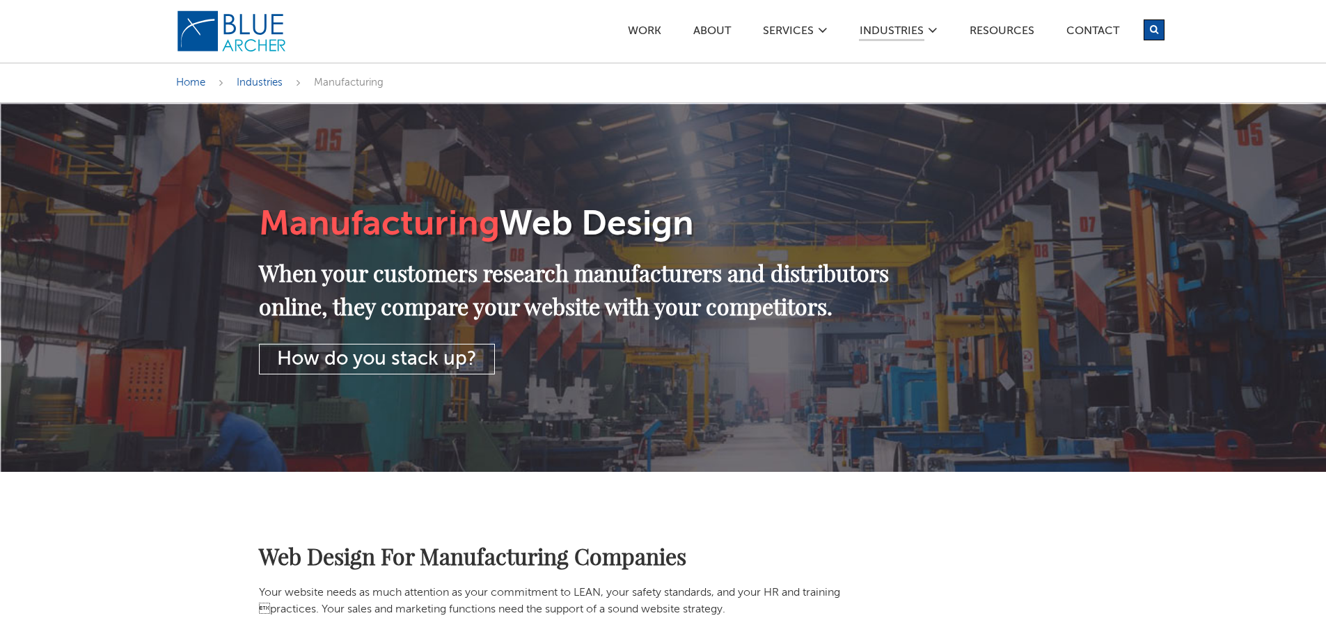 This screenshot has height=634, width=1326. What do you see at coordinates (191, 82) in the screenshot?
I see `span: Home` at bounding box center [191, 82].